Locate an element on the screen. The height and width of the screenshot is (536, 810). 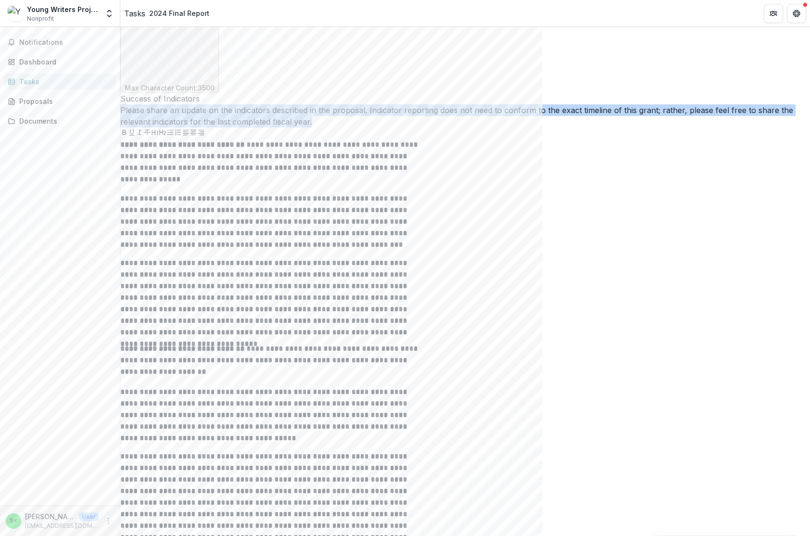
button: Open entity switcher is located at coordinates (109, 13).